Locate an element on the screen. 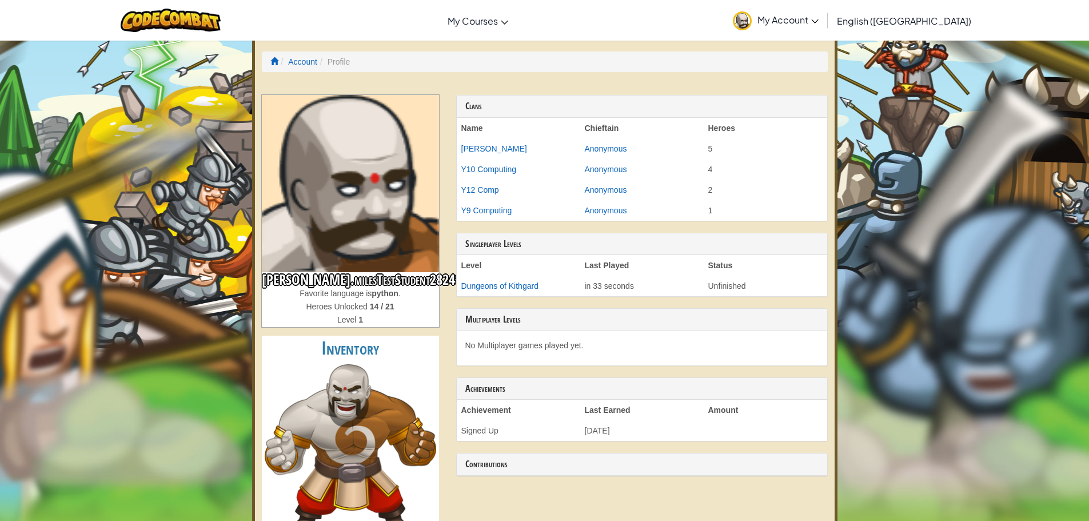  span: My Courses is located at coordinates (473, 21).